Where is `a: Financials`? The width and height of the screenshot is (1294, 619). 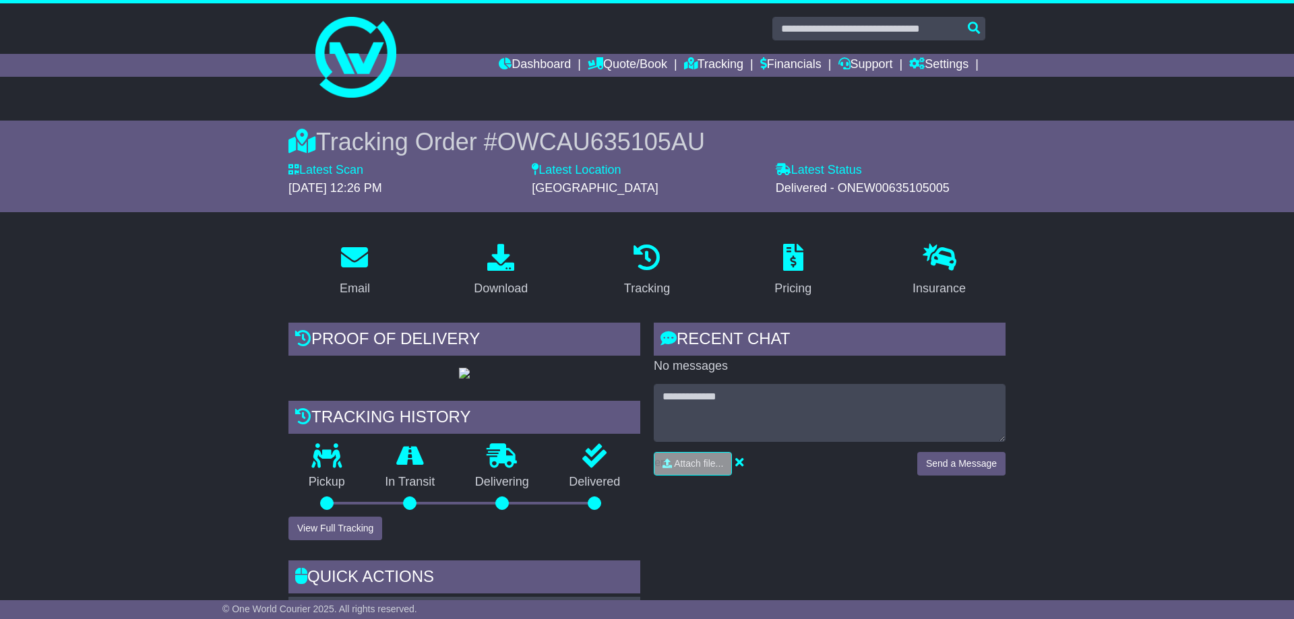
a: Financials is located at coordinates (791, 65).